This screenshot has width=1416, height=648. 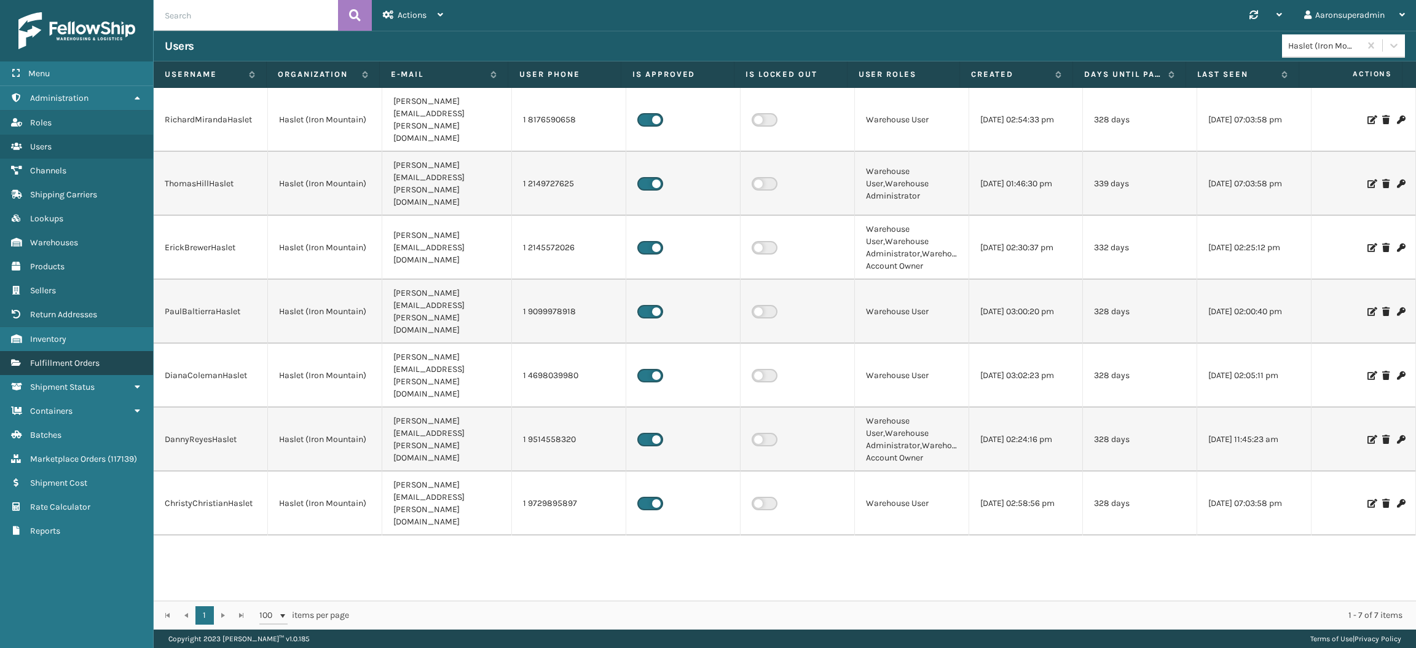 I want to click on td: 1 9729895897, so click(x=569, y=503).